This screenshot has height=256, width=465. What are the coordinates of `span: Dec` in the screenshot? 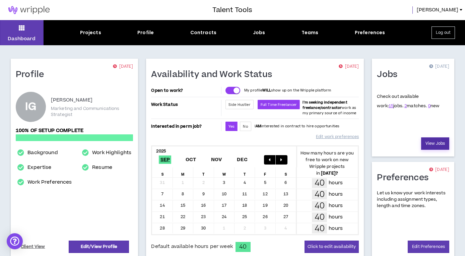 It's located at (242, 159).